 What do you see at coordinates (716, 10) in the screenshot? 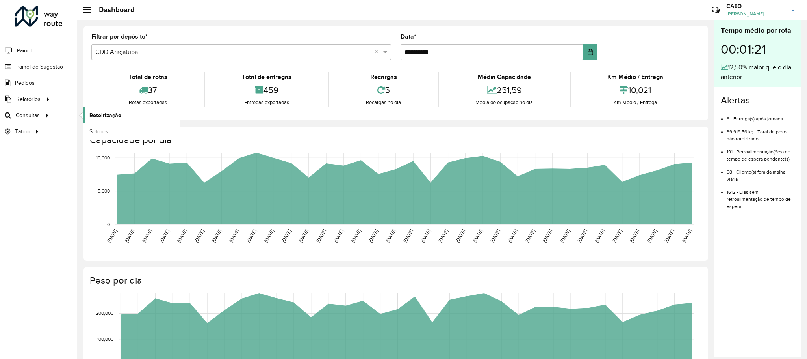
I see `a: Contato Rápido` at bounding box center [716, 10].